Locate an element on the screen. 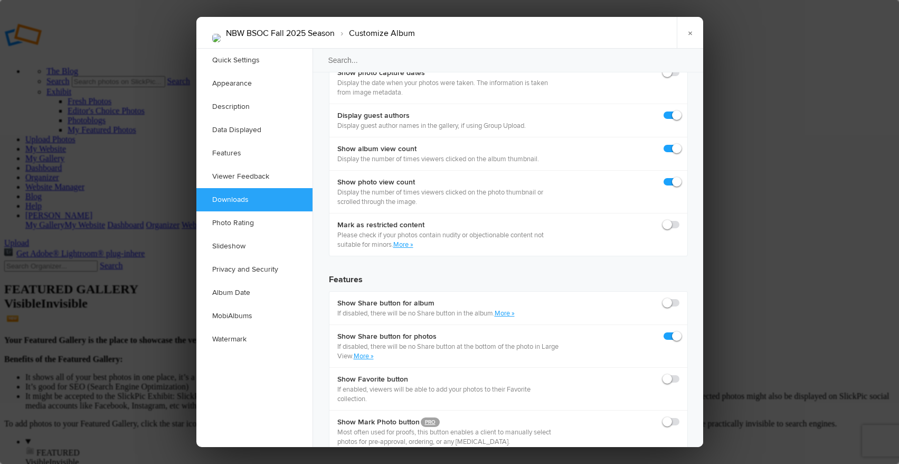 This screenshot has height=464, width=899. img: NBW_BSOC_V_IKE-14.jpg is located at coordinates (216, 38).